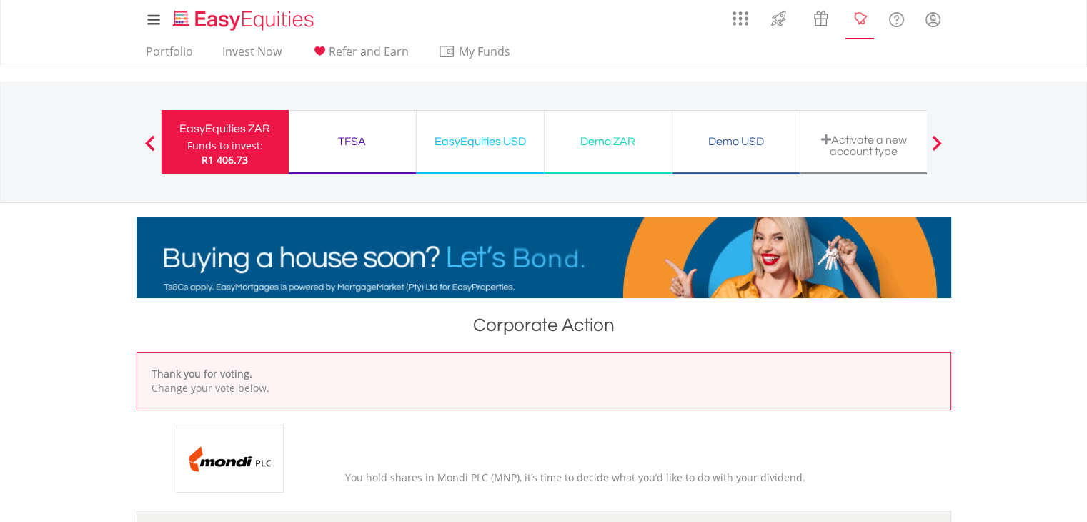 The image size is (1087, 522). Describe the element at coordinates (820, 19) in the screenshot. I see `img: vouchers-v2.svg` at that location.